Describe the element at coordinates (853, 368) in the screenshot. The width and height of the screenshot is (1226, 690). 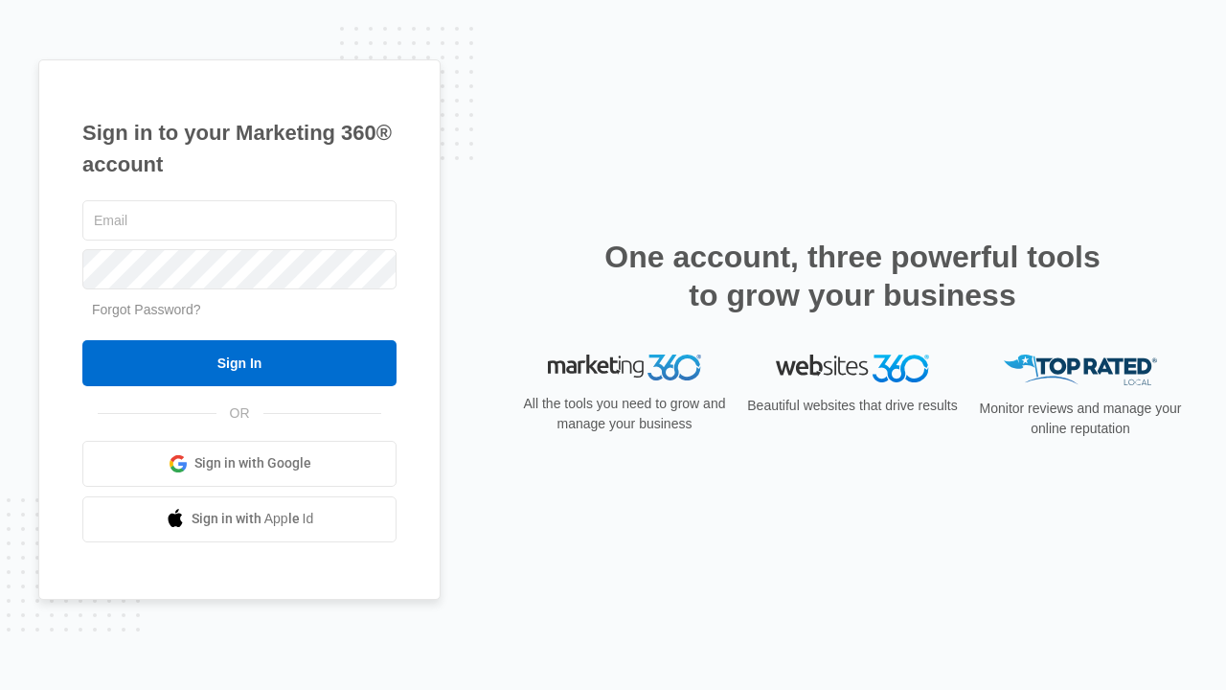
I see `img: Websites 360` at that location.